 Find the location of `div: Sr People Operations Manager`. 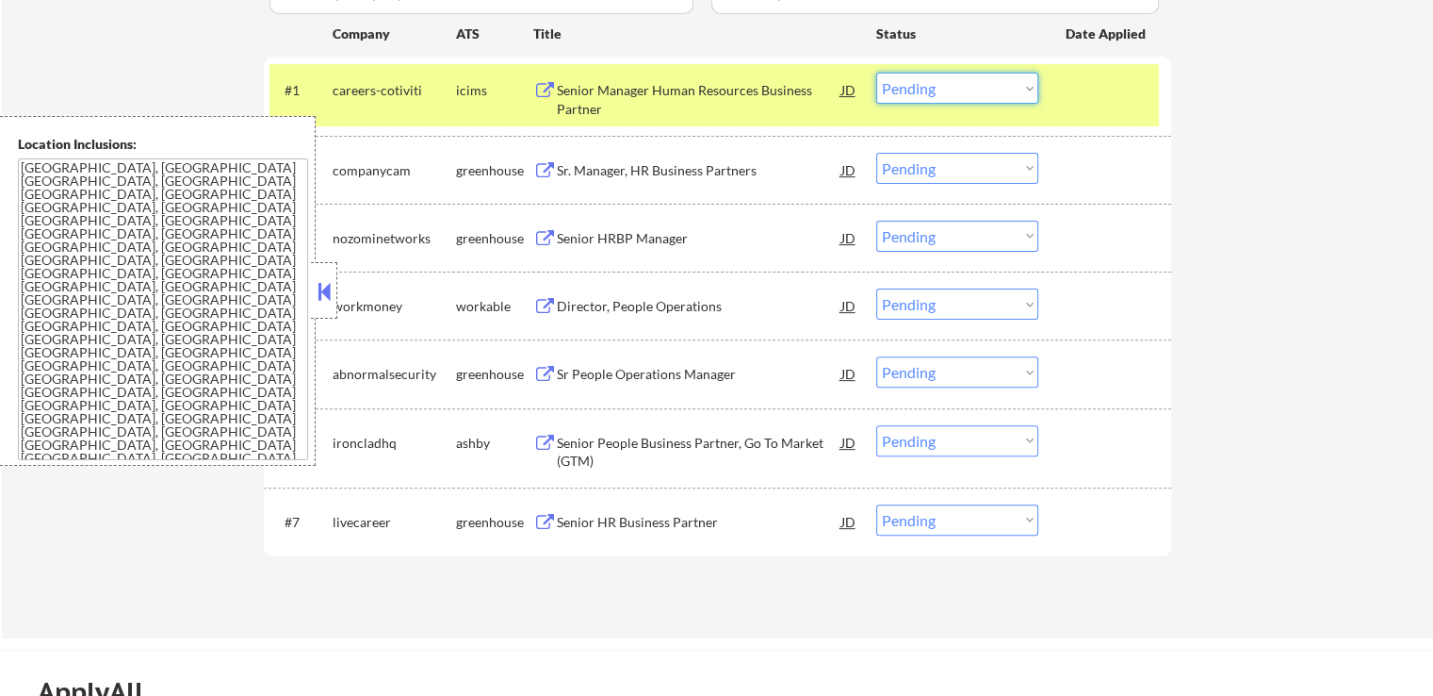

div: Sr People Operations Manager is located at coordinates (699, 374).